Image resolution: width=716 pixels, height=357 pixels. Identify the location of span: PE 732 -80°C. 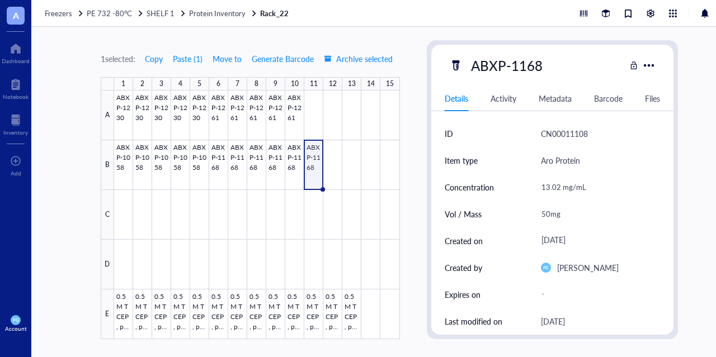
(109, 13).